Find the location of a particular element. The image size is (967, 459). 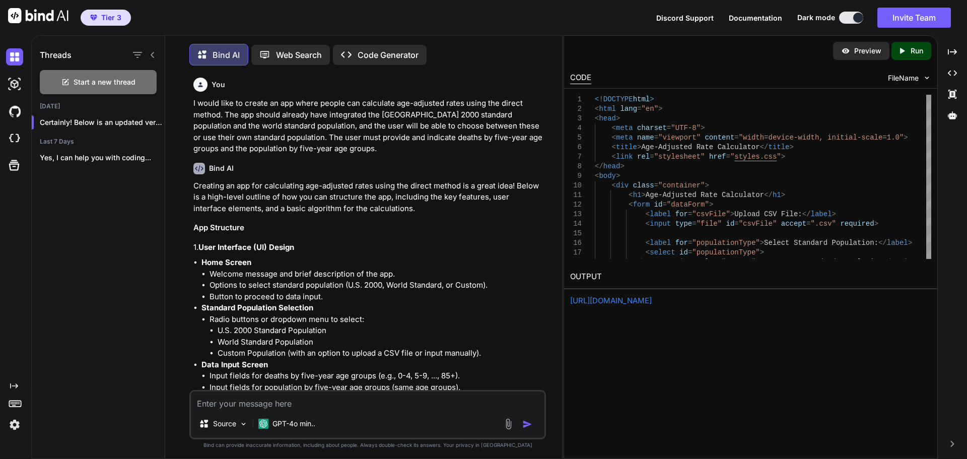

img: settings is located at coordinates (15, 425).